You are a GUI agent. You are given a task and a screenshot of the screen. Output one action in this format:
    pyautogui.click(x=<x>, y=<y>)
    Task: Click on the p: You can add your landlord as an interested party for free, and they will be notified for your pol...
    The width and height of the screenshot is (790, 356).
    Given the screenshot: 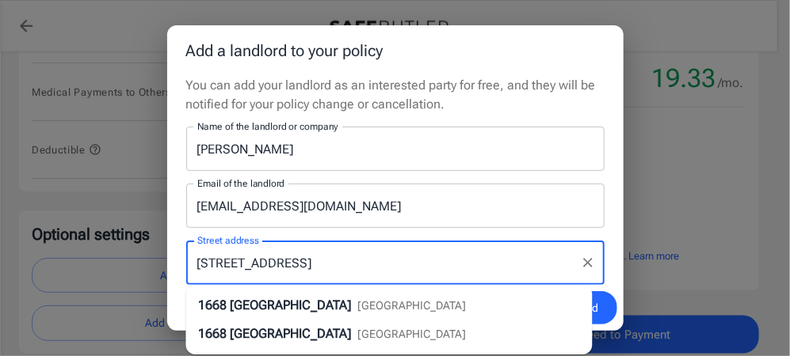 What is the action you would take?
    pyautogui.click(x=395, y=95)
    